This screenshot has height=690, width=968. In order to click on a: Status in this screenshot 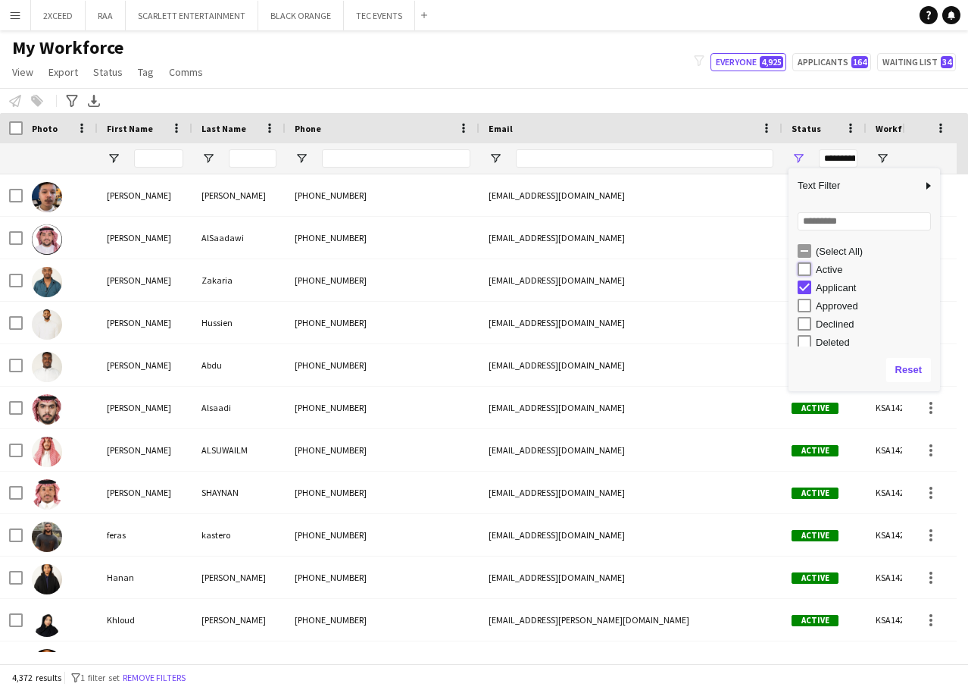, I will do `click(108, 72)`.